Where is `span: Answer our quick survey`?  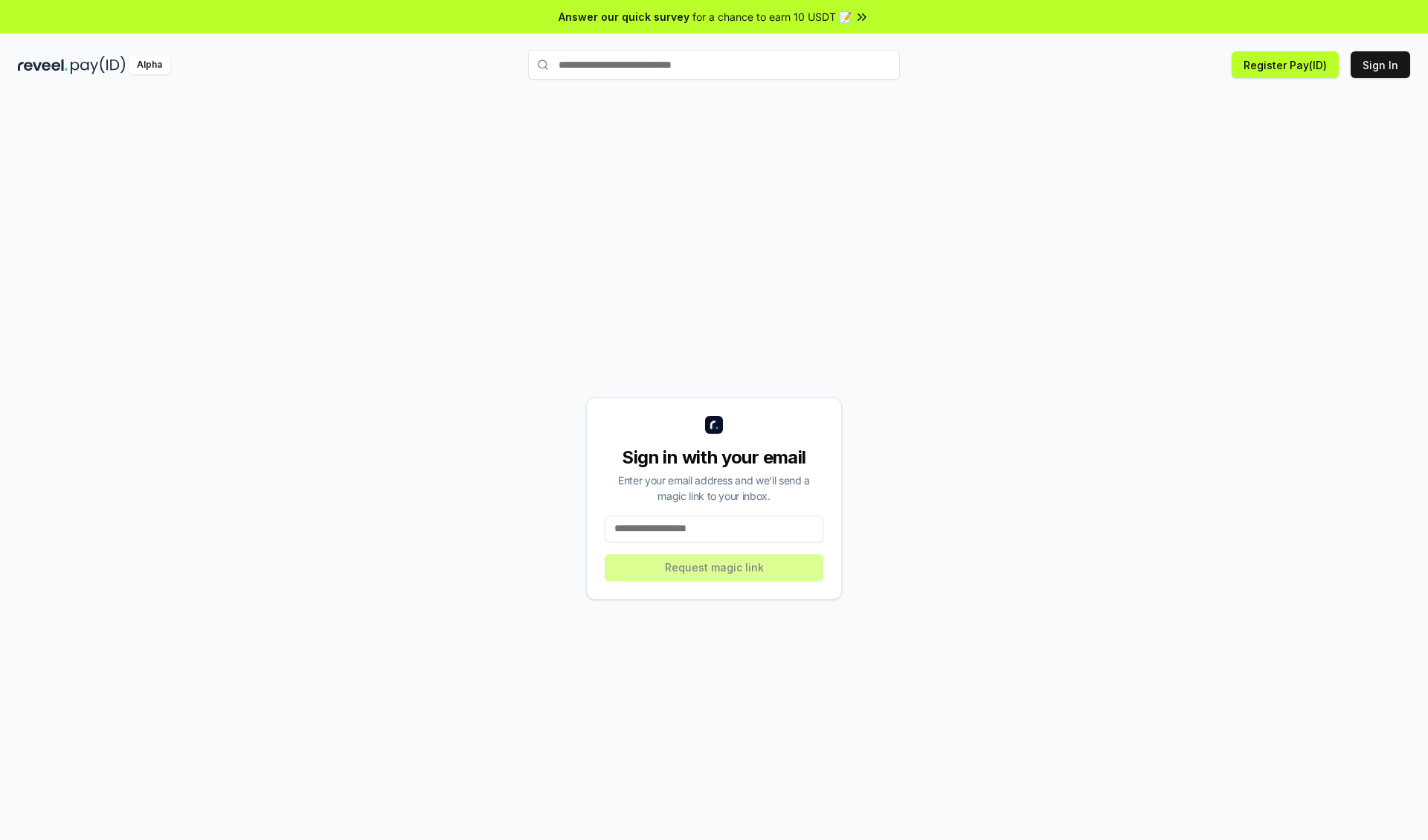 span: Answer our quick survey is located at coordinates (624, 16).